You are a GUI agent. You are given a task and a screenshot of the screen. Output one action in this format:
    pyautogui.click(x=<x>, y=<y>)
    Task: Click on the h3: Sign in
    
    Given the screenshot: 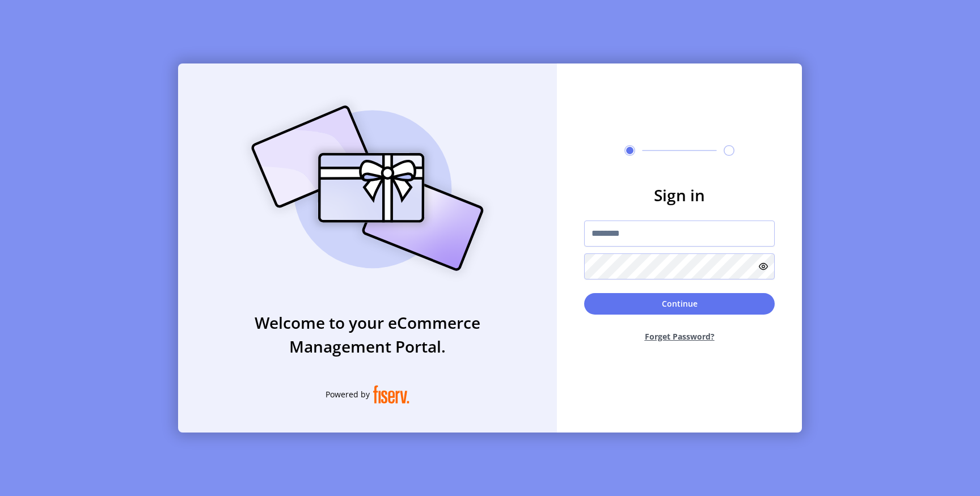 What is the action you would take?
    pyautogui.click(x=680, y=195)
    